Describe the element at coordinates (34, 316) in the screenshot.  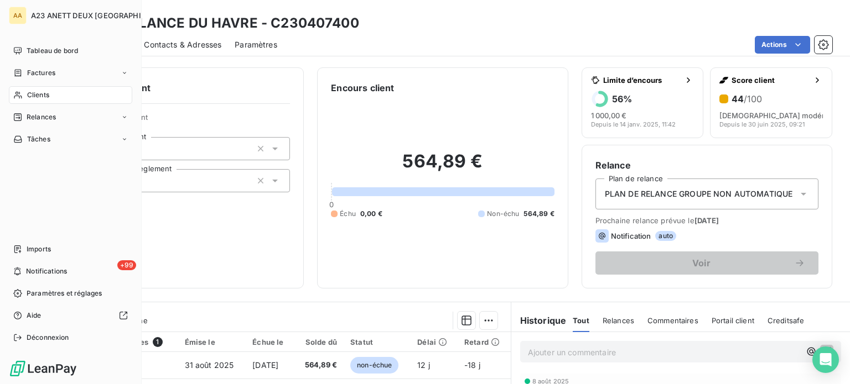
I see `span: Aide` at that location.